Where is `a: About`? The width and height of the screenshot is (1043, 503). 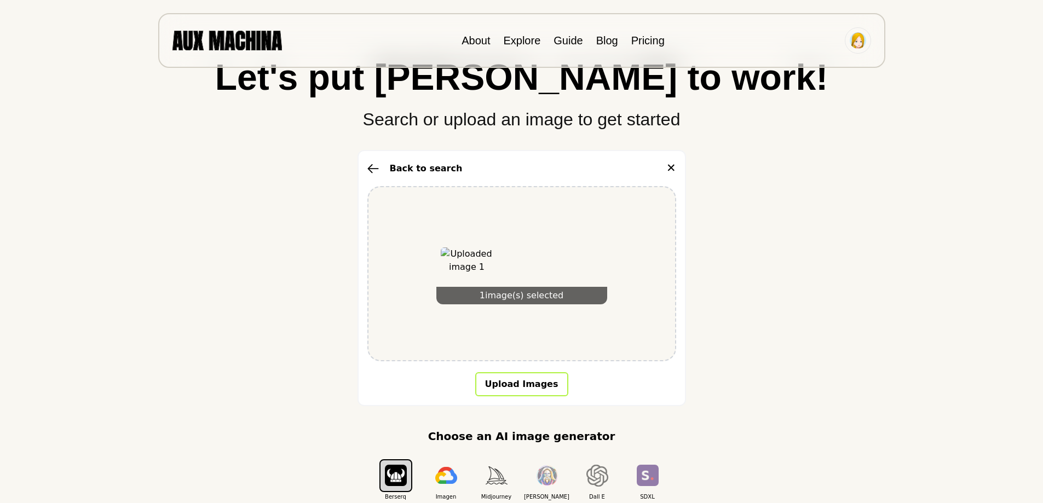
a: About is located at coordinates (476, 41).